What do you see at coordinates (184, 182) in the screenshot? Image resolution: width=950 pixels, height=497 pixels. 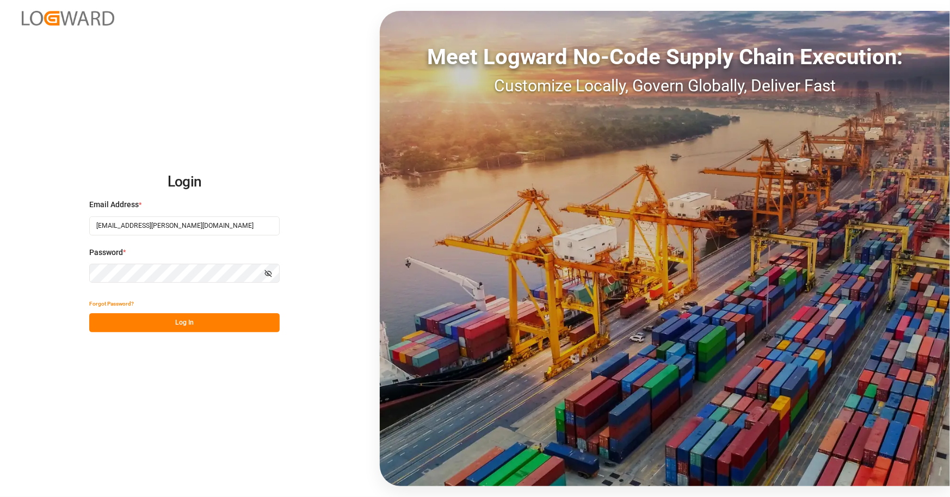 I see `h2: Login` at bounding box center [184, 182].